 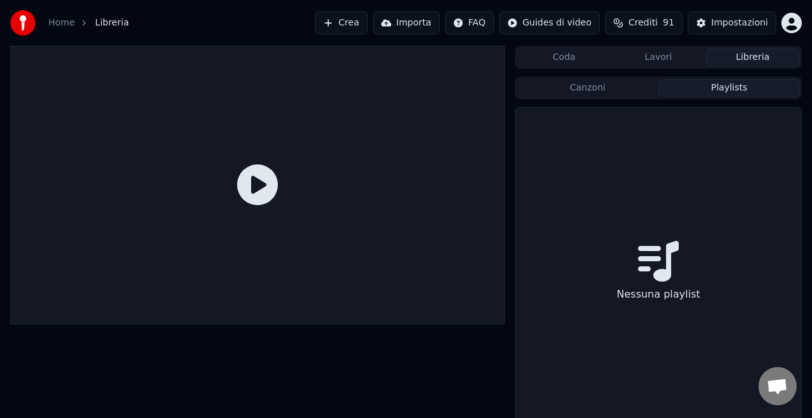 What do you see at coordinates (564, 57) in the screenshot?
I see `button: Coda` at bounding box center [564, 57].